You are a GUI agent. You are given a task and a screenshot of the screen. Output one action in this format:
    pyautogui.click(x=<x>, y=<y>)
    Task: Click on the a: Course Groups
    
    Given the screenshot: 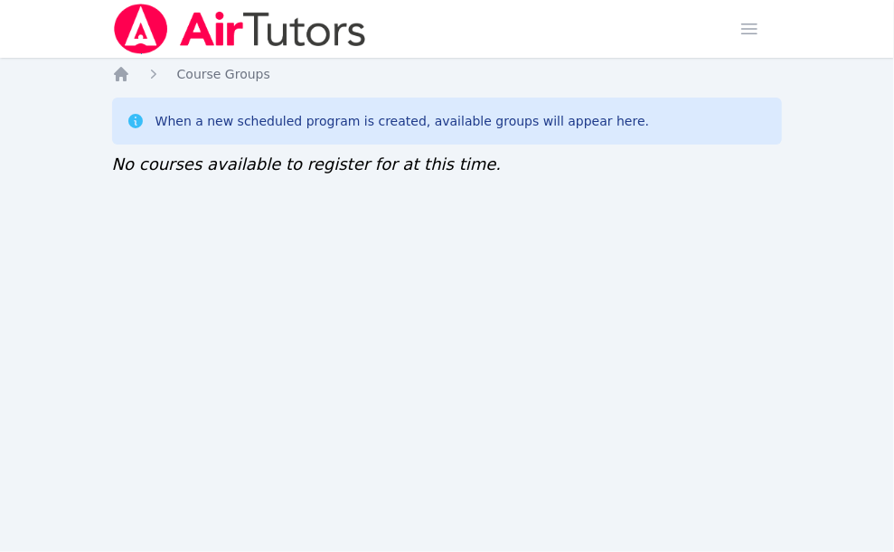 What is the action you would take?
    pyautogui.click(x=223, y=74)
    